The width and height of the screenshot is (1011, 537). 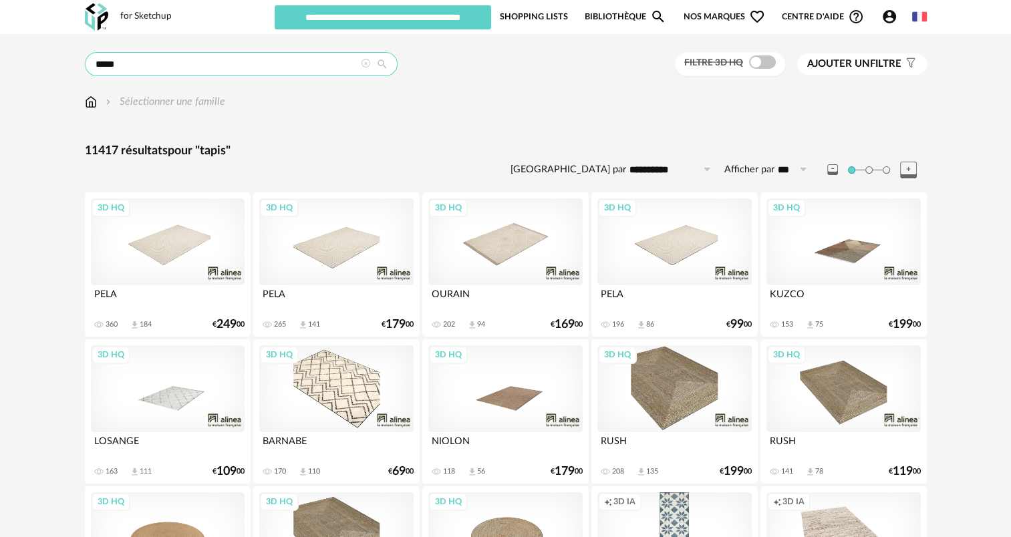 I want to click on div: 11417 résultats, so click(x=506, y=151).